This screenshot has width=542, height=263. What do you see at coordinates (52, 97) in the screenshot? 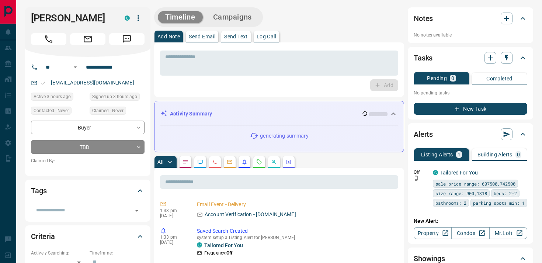
I see `span: Active 3 hours ago` at bounding box center [52, 97].